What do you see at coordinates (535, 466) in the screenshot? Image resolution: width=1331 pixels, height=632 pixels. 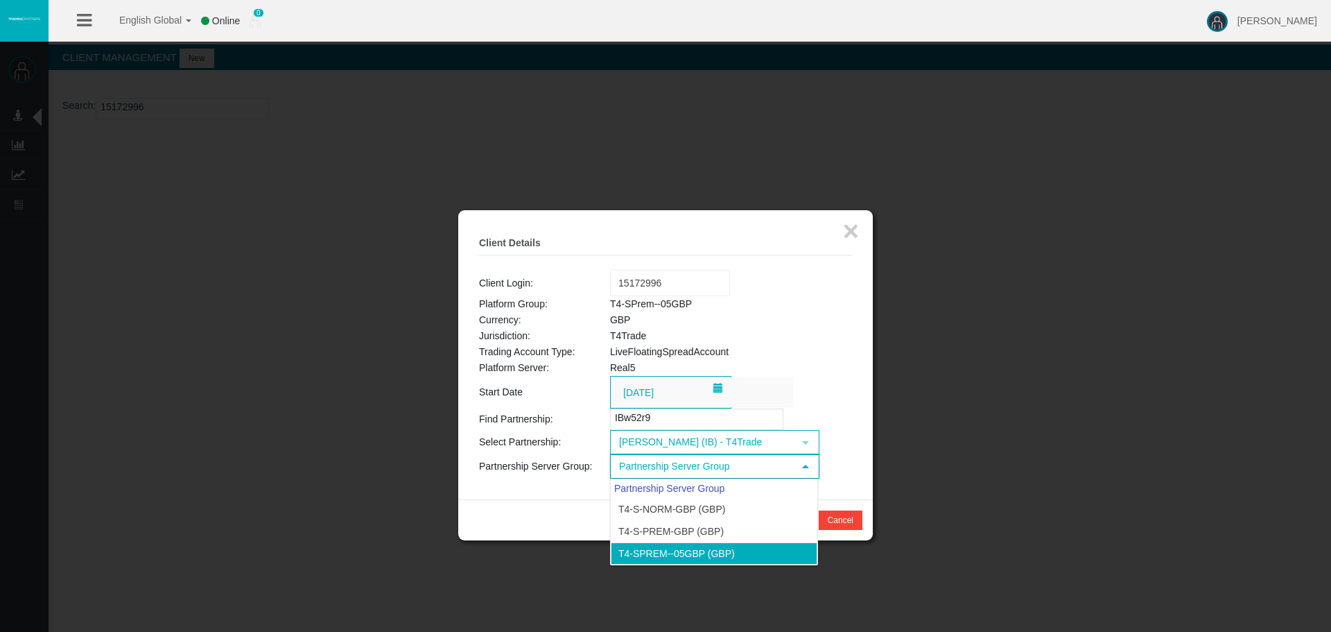 I see `span: Partnership Server Group:` at bounding box center [535, 466].